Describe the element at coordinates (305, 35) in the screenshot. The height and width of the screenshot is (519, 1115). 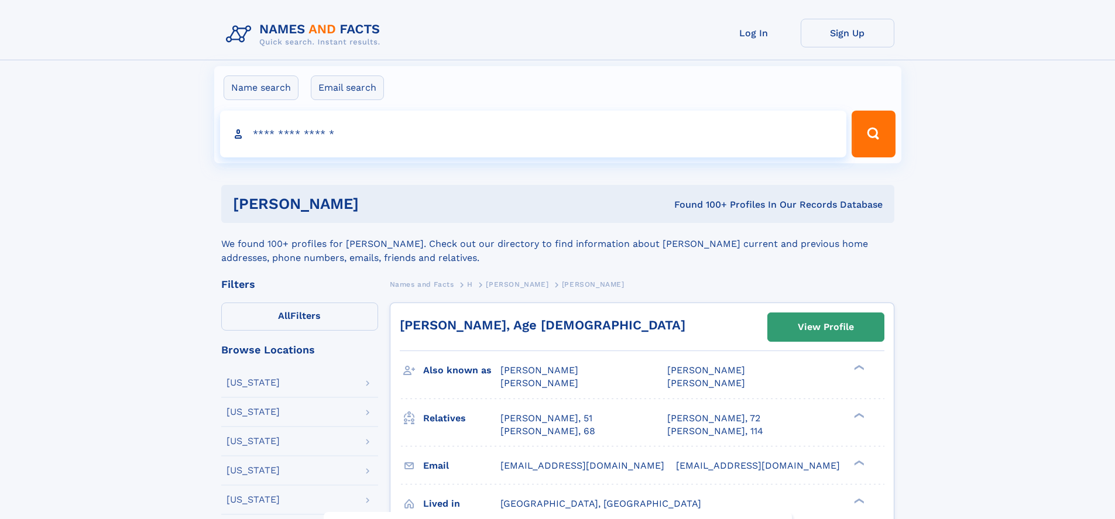
I see `img: Logo Names and Facts` at that location.